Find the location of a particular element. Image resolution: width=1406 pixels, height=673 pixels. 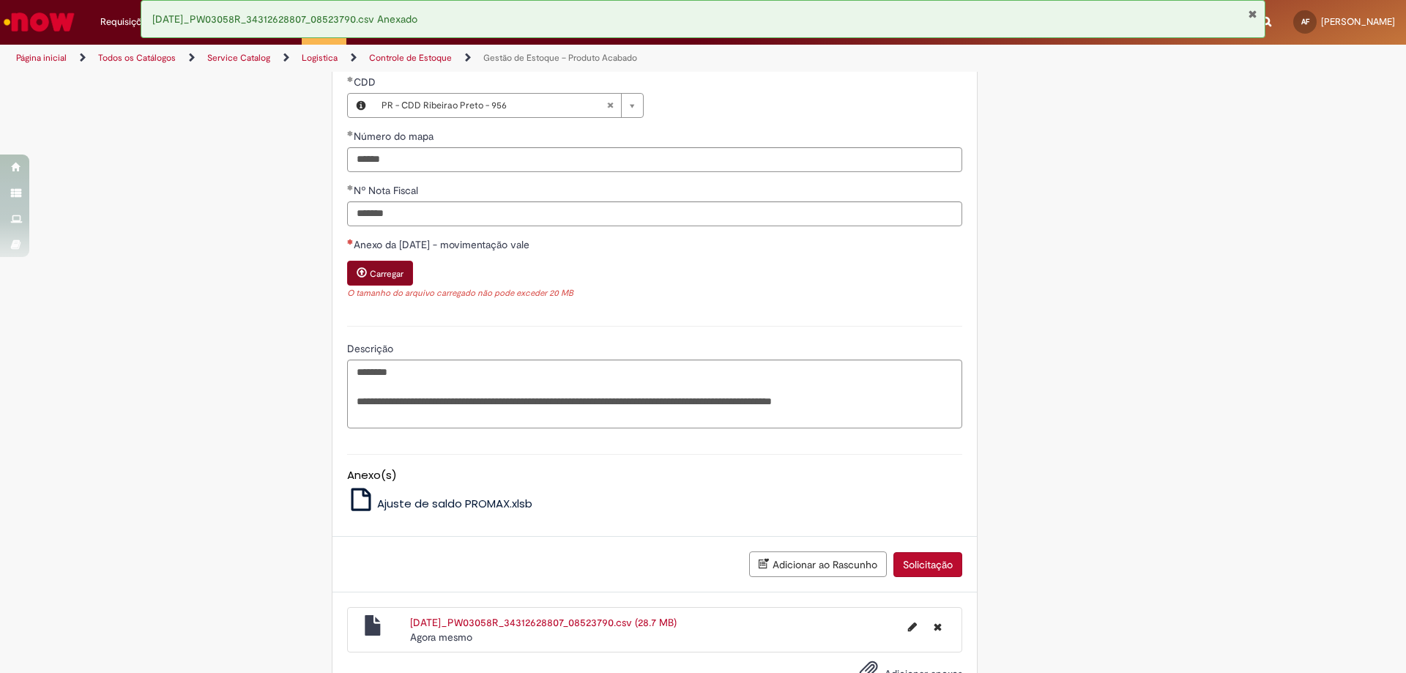

small: Carregar is located at coordinates (387, 274).